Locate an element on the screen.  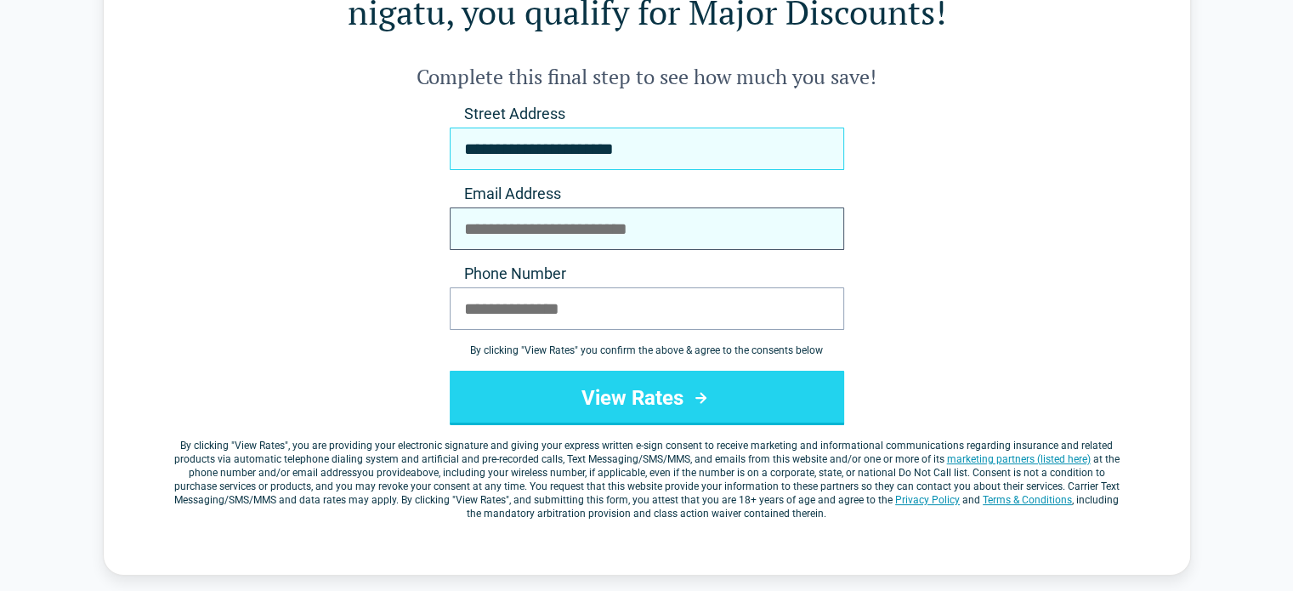
label: By clicking " ", you are providing your electronic signature and giving your express written e-si... is located at coordinates (647, 480).